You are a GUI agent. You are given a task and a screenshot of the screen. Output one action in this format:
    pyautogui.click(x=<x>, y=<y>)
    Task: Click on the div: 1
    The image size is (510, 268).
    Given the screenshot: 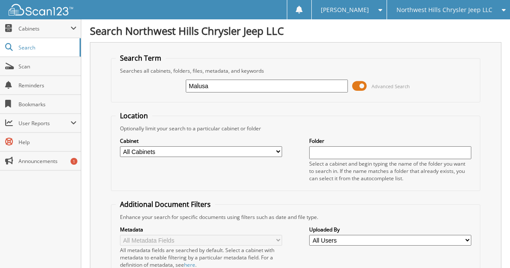 What is the action you would take?
    pyautogui.click(x=74, y=161)
    